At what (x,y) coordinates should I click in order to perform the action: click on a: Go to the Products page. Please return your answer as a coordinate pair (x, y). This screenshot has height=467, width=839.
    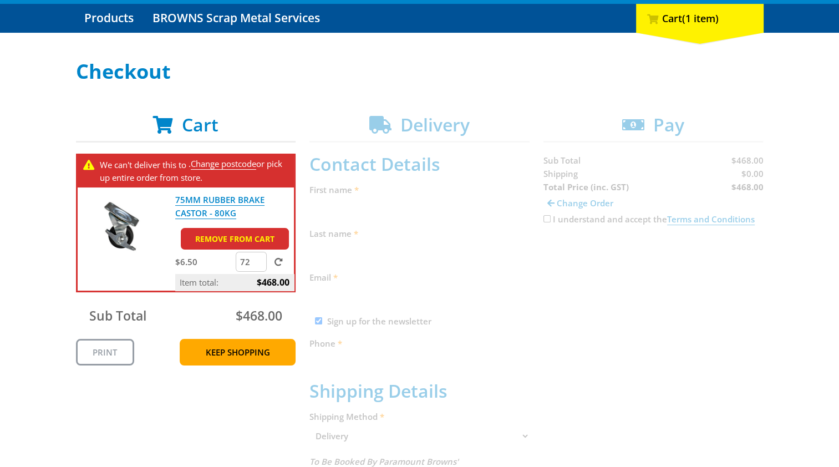
    Looking at the image, I should click on (109, 18).